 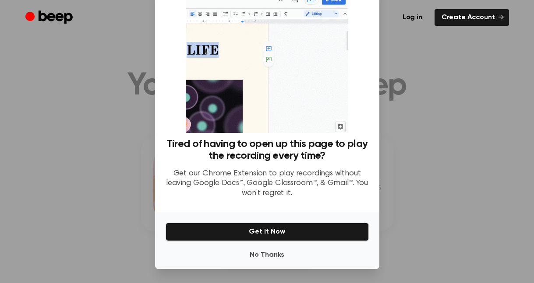 I want to click on p: Get our Chrome Extension to play recordings without leaving Google Docs™, Google Classroom™, & Gm..., so click(x=267, y=184).